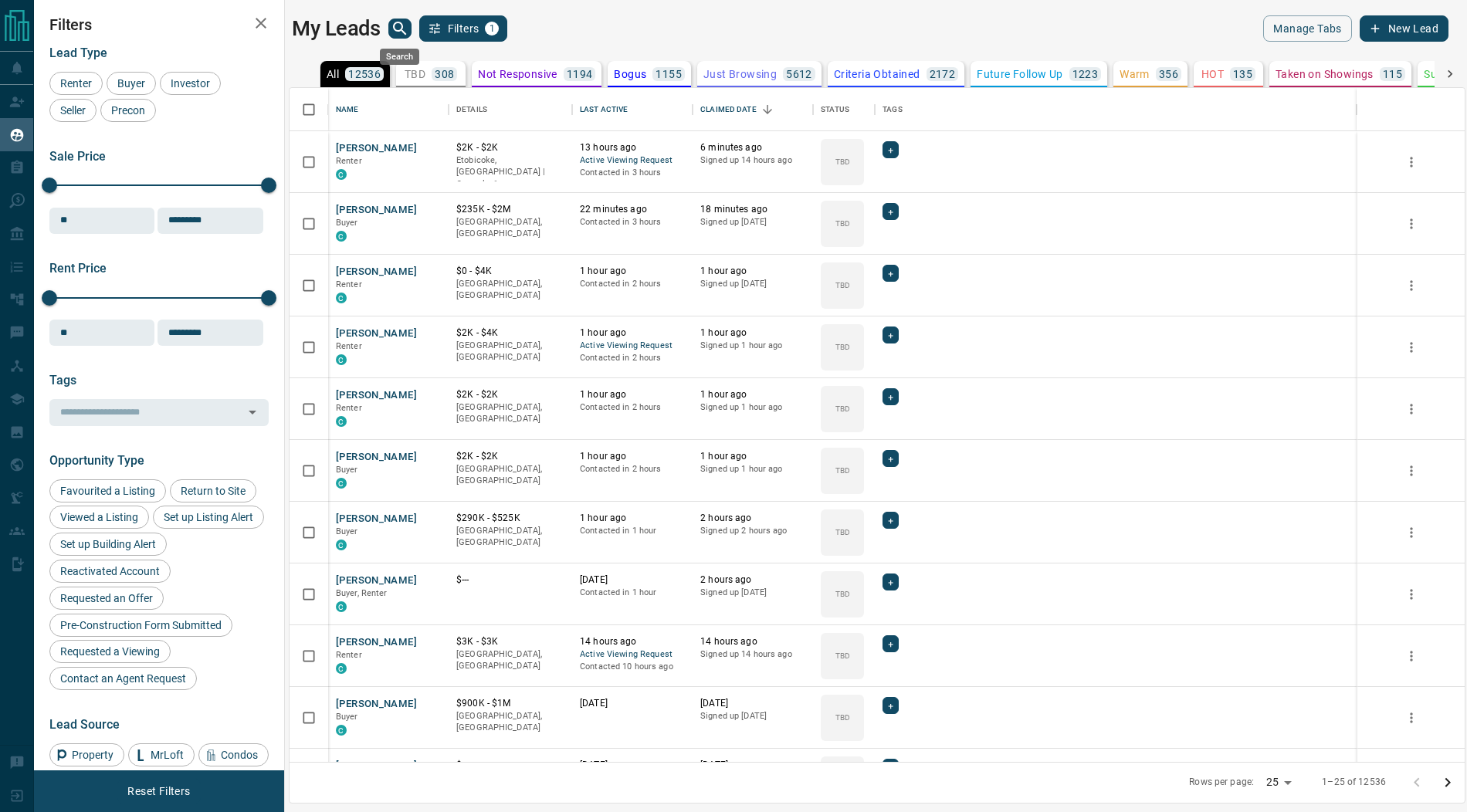 This screenshot has width=1467, height=812. What do you see at coordinates (753, 209) in the screenshot?
I see `p: 18 minutes ago` at bounding box center [753, 209].